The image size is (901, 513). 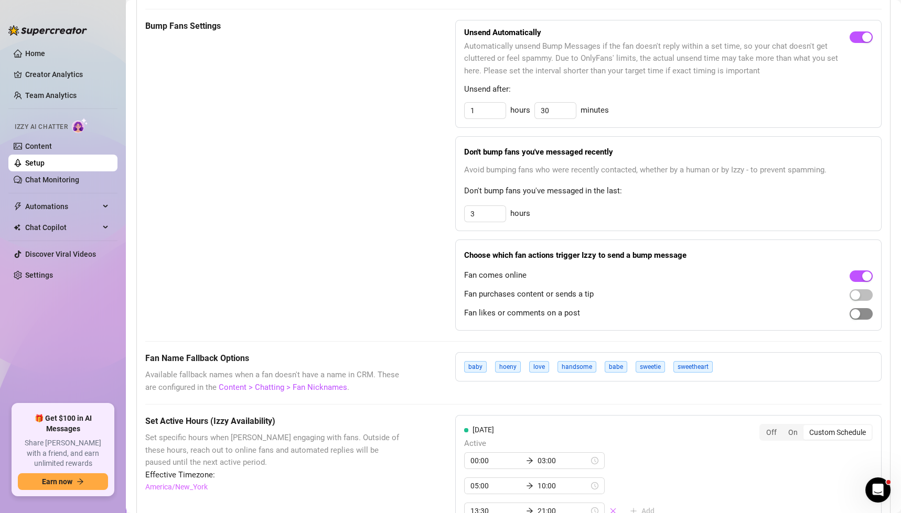 What do you see at coordinates (51, 95) in the screenshot?
I see `a: Team Analytics` at bounding box center [51, 95].